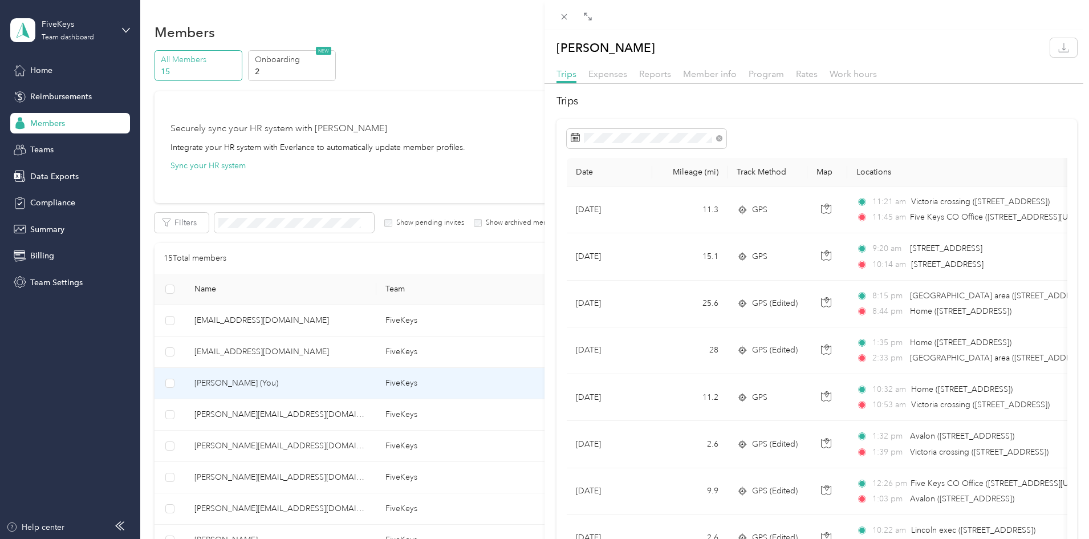  I want to click on span: 11:21 am, so click(889, 202).